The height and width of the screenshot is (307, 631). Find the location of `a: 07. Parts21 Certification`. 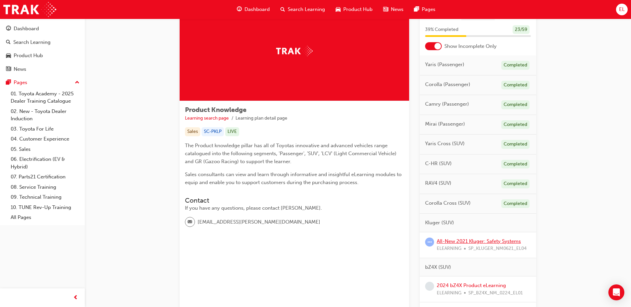

a: 07. Parts21 Certification is located at coordinates (45, 177).